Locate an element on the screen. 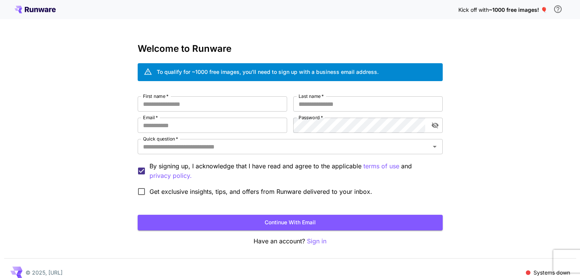 The height and width of the screenshot is (278, 580). button: Open is located at coordinates (435, 147).